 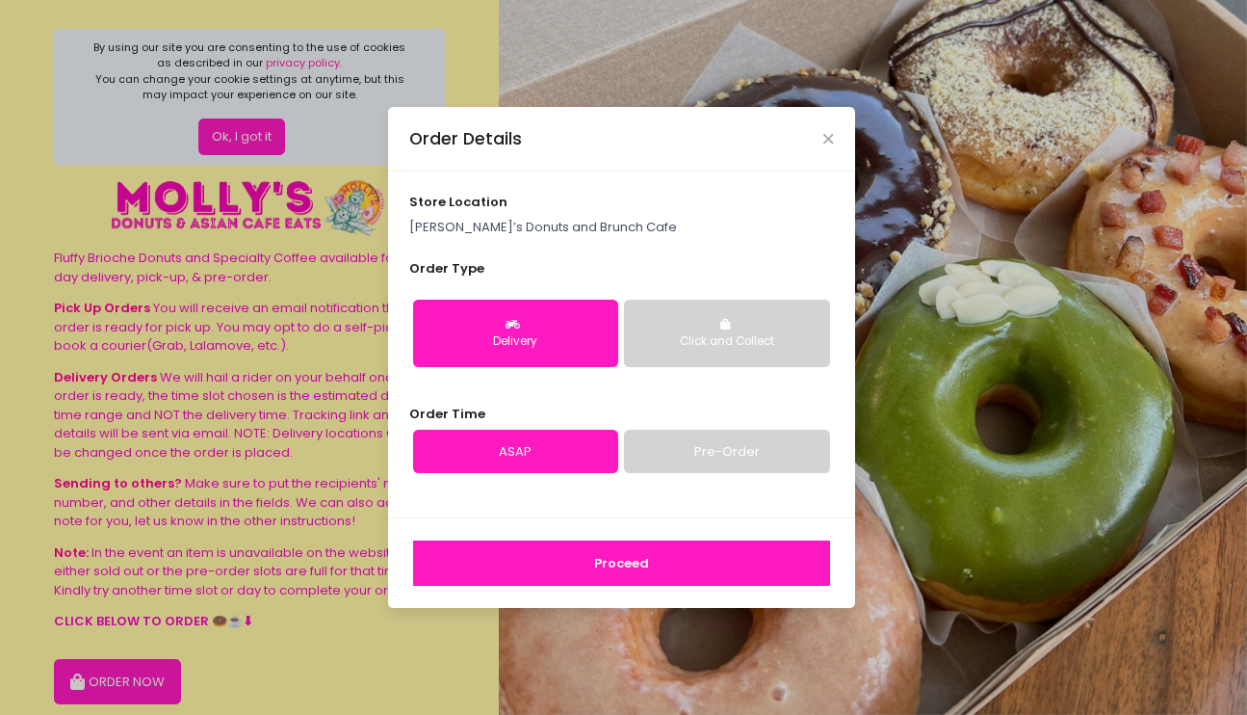 I want to click on button: Close, so click(x=828, y=139).